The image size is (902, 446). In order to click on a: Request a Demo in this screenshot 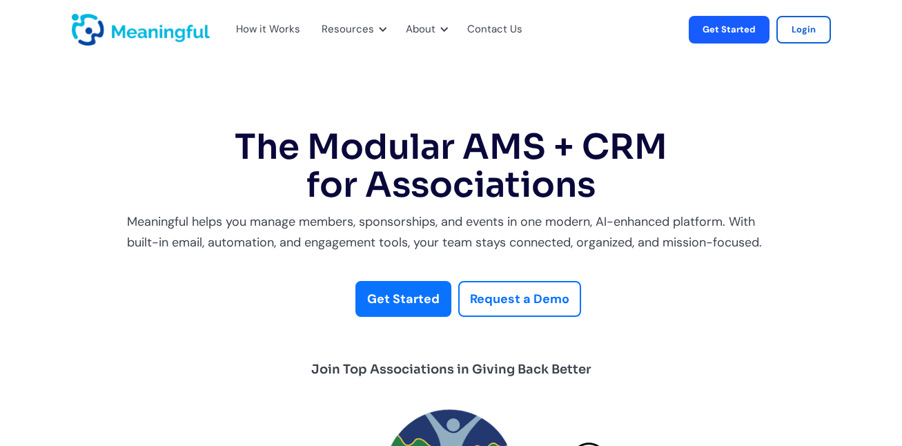, I will do `click(520, 299)`.